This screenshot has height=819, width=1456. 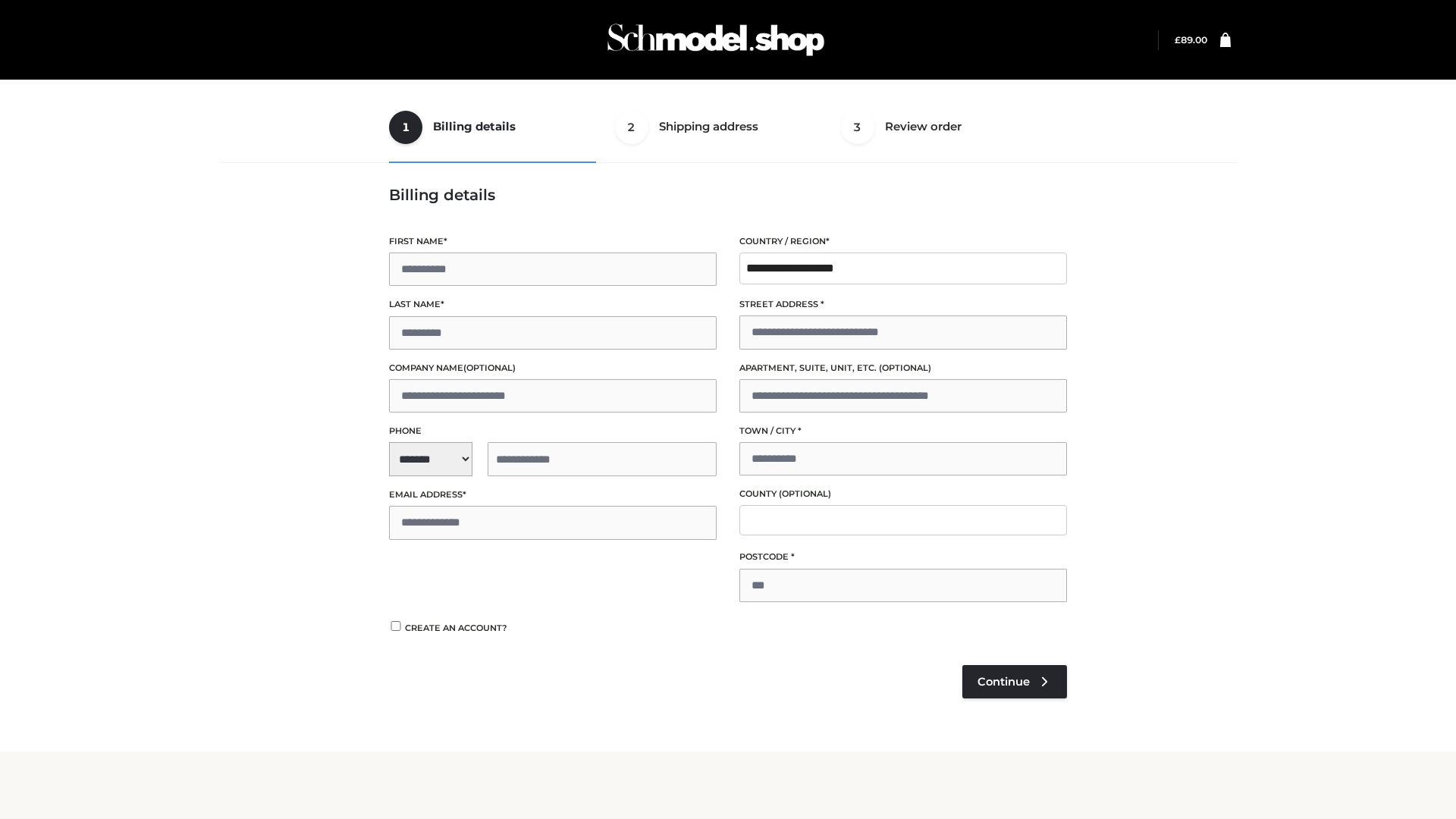 What do you see at coordinates (396, 626) in the screenshot?
I see `input: Create an account?` at bounding box center [396, 626].